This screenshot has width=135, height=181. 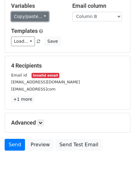 I want to click on a: Send, so click(x=15, y=144).